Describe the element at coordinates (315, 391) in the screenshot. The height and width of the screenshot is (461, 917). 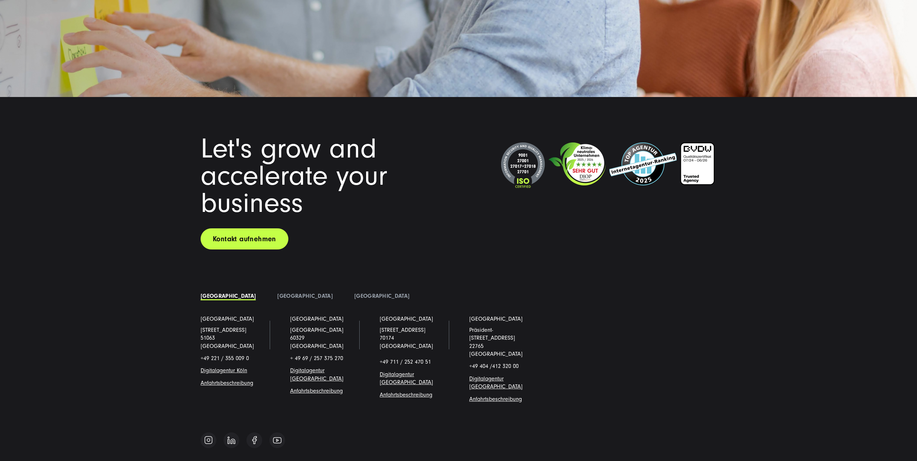
I see `a: Anfahrtsbeschreibun` at that location.